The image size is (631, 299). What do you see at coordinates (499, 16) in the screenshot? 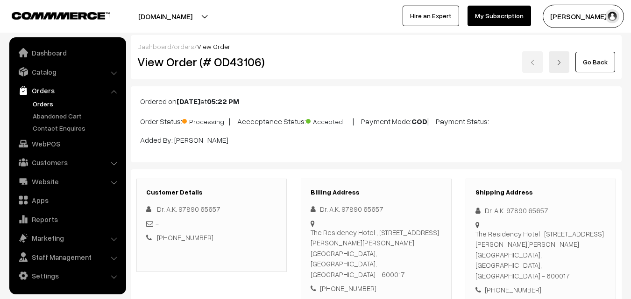
I see `a: My Subscription` at bounding box center [499, 16].